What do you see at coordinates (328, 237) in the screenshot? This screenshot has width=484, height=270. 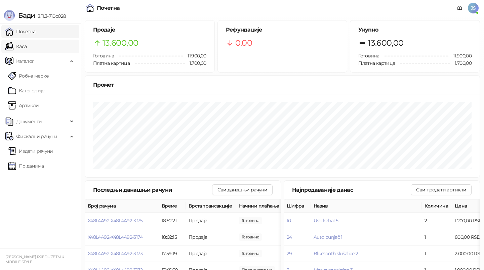 I see `span: Auto punjač 1` at bounding box center [328, 237].